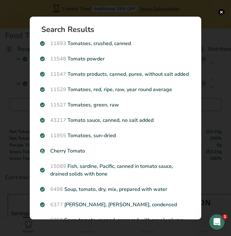 Image resolution: width=231 pixels, height=236 pixels. Describe the element at coordinates (57, 190) in the screenshot. I see `span: 6498` at that location.